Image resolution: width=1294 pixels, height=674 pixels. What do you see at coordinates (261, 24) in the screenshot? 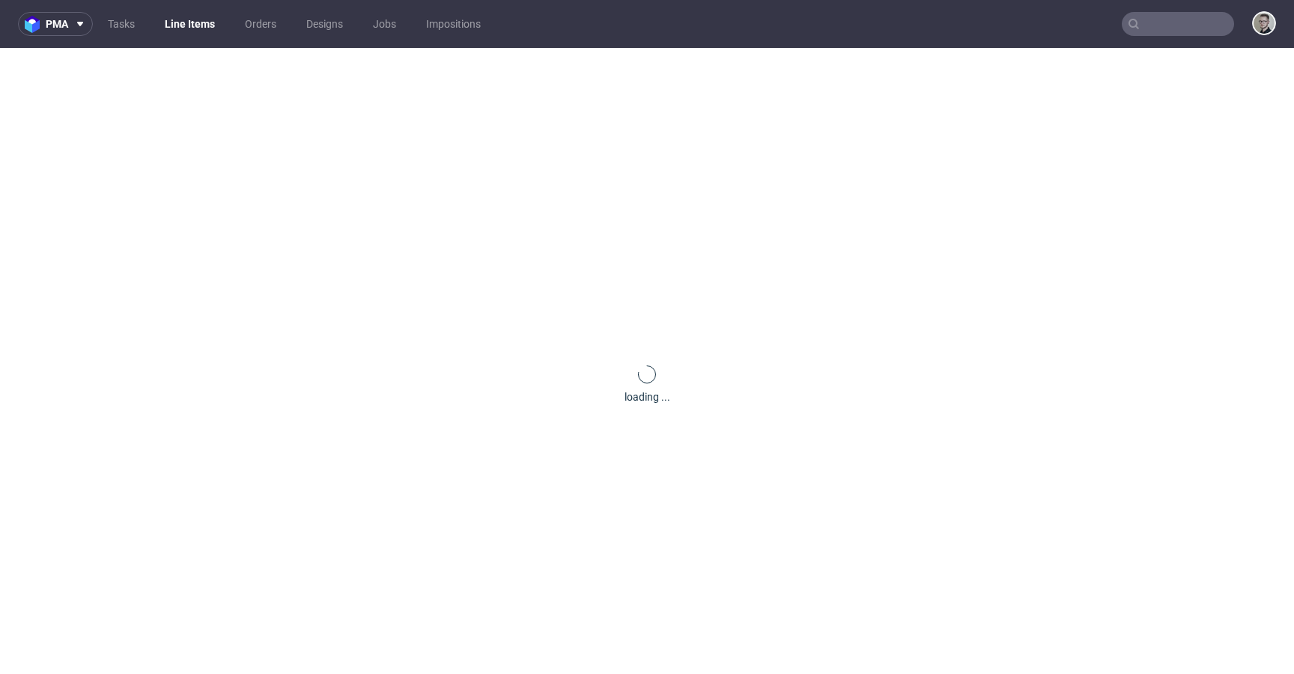
I see `a: Orders` at bounding box center [261, 24].